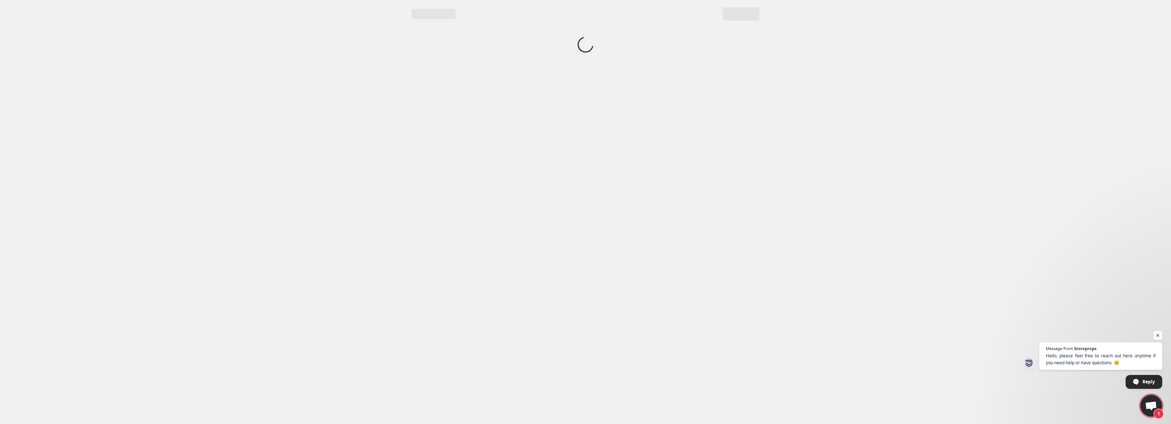  What do you see at coordinates (1059, 348) in the screenshot?
I see `span: Message from` at bounding box center [1059, 348].